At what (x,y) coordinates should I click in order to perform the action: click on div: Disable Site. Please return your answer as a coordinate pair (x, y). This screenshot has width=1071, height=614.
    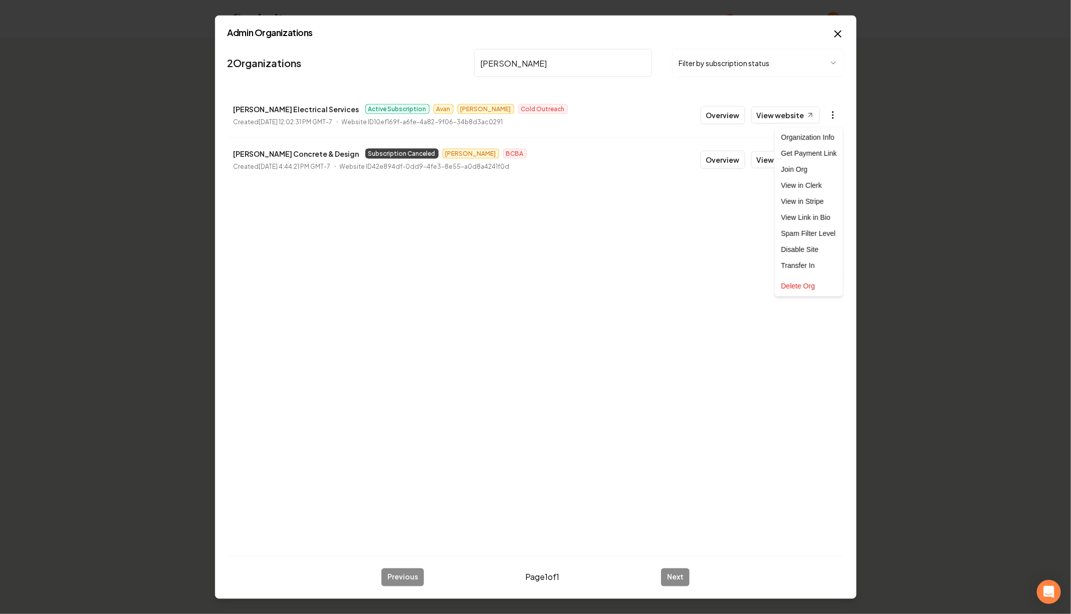
    Looking at the image, I should click on (809, 249).